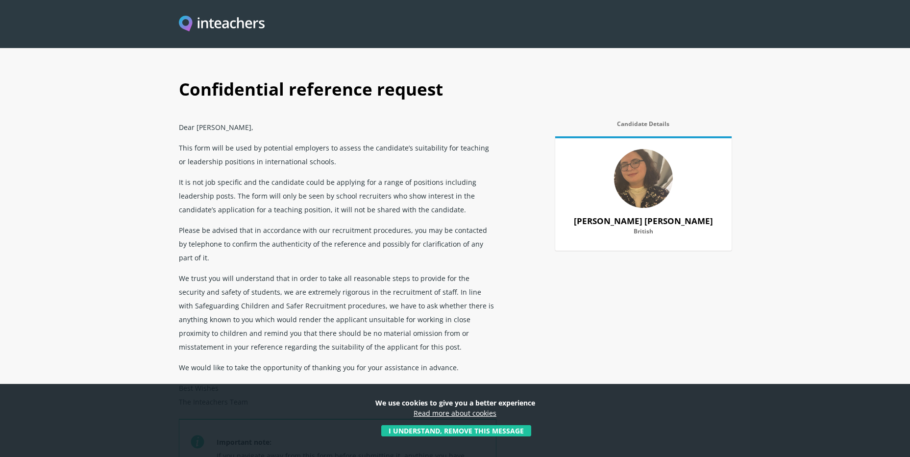 The width and height of the screenshot is (910, 457). Describe the element at coordinates (338, 312) in the screenshot. I see `p: We trust you will understand that in order to take all reasonable steps to provide for the securi...` at that location.